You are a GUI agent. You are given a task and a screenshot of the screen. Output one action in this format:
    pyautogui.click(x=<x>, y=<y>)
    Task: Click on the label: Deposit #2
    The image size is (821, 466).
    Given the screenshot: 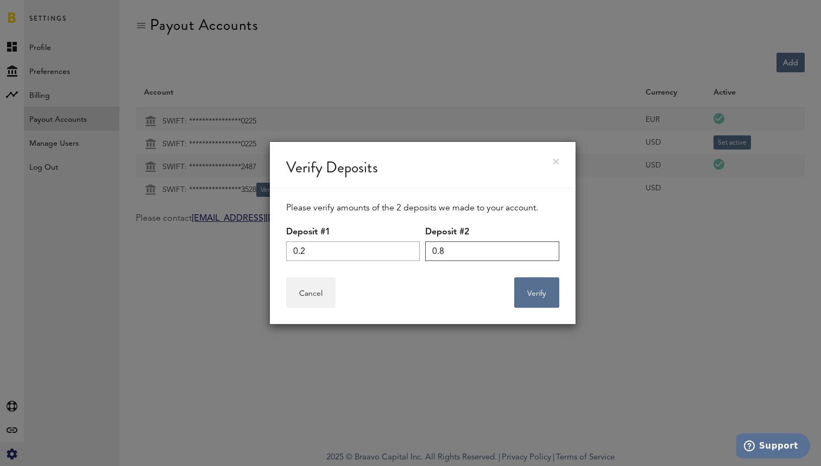 What is the action you would take?
    pyautogui.click(x=447, y=232)
    